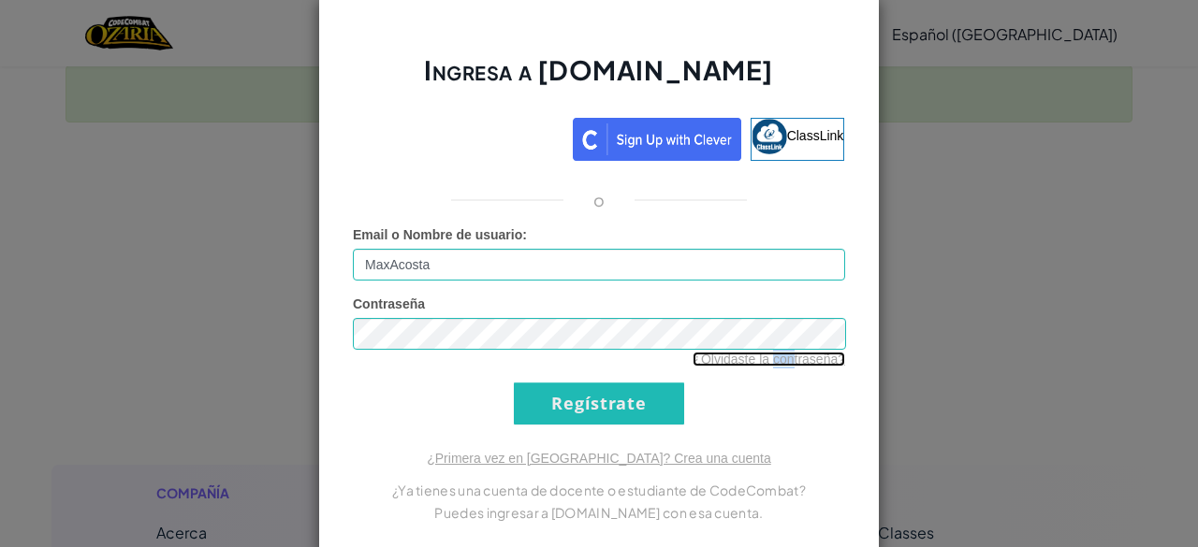 This screenshot has width=1198, height=547. I want to click on p: o, so click(599, 200).